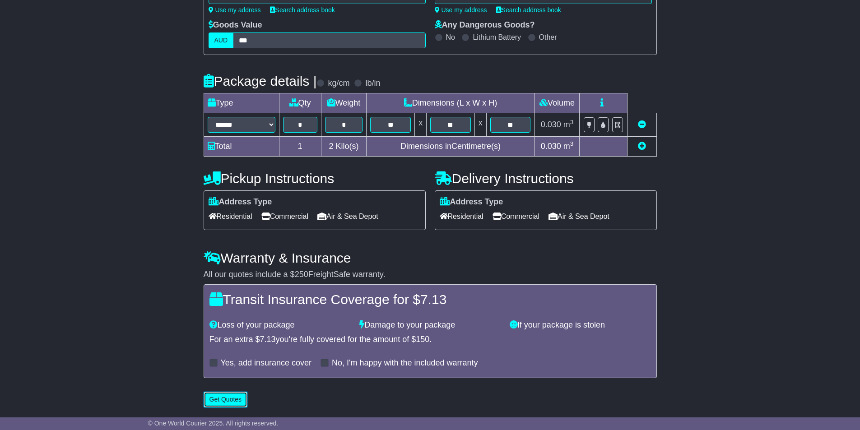  Describe the element at coordinates (580, 325) in the screenshot. I see `div: If your package is stolen` at that location.